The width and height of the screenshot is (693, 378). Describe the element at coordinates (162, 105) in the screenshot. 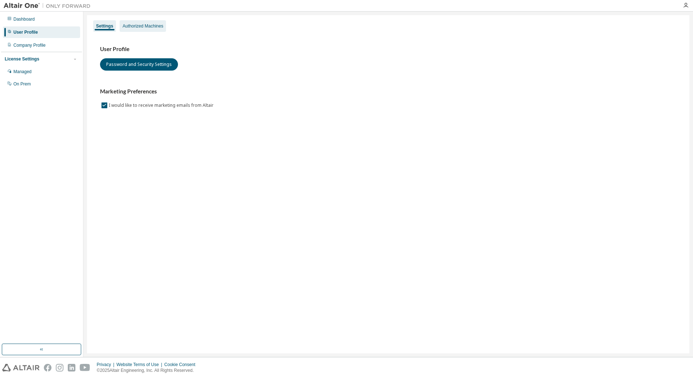

I see `label: I would like to receive marketing emails from Altair` at that location.